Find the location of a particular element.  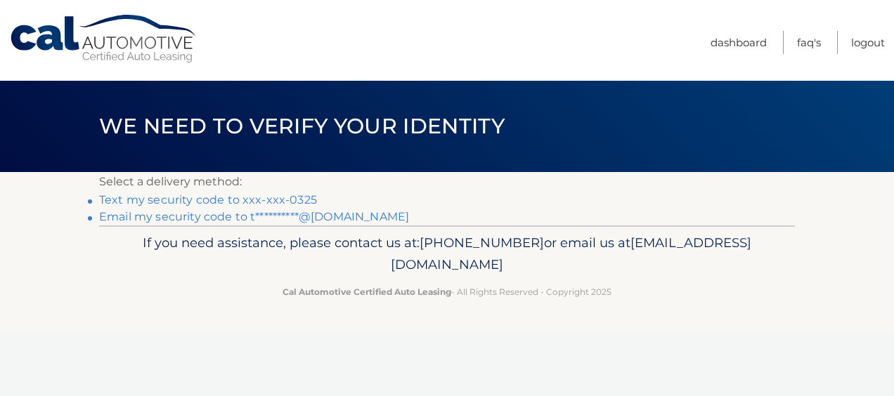

p: - All Rights Reserved - Copyright 2025 is located at coordinates (447, 292).